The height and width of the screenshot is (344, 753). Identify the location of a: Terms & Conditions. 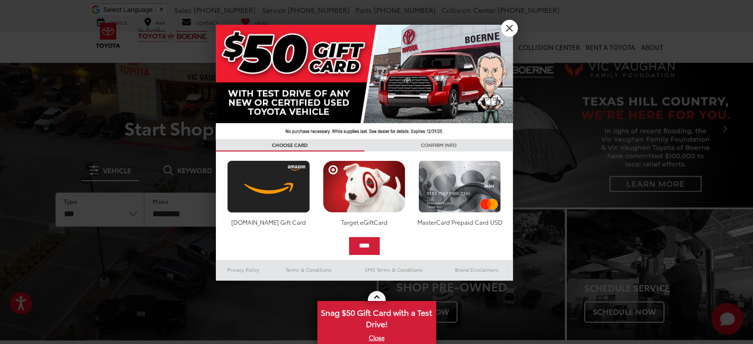
(308, 270).